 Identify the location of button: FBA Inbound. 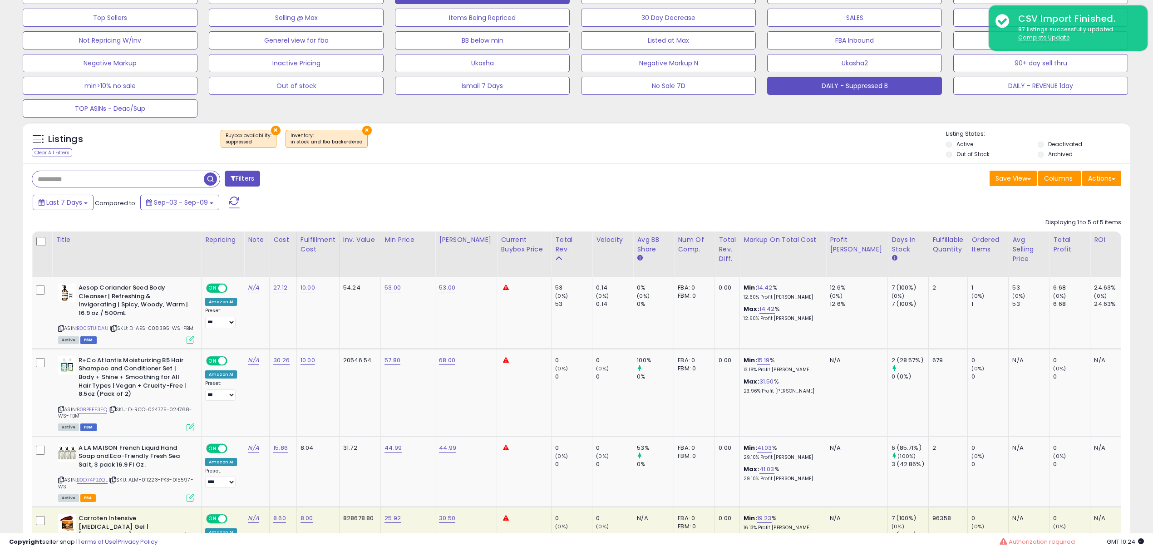
(854, 40).